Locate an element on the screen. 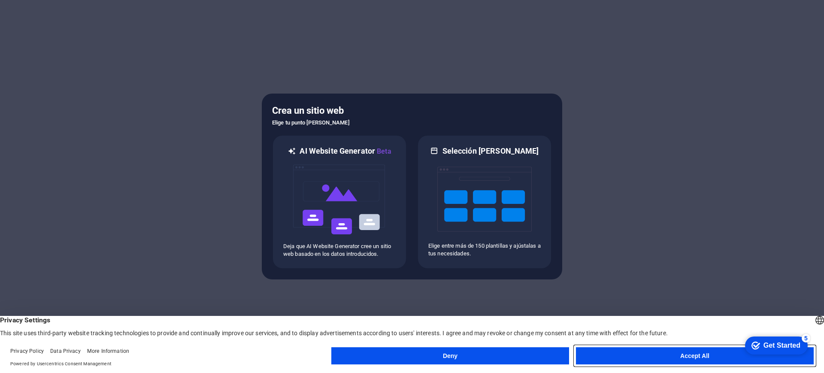  img: ai is located at coordinates (339, 200).